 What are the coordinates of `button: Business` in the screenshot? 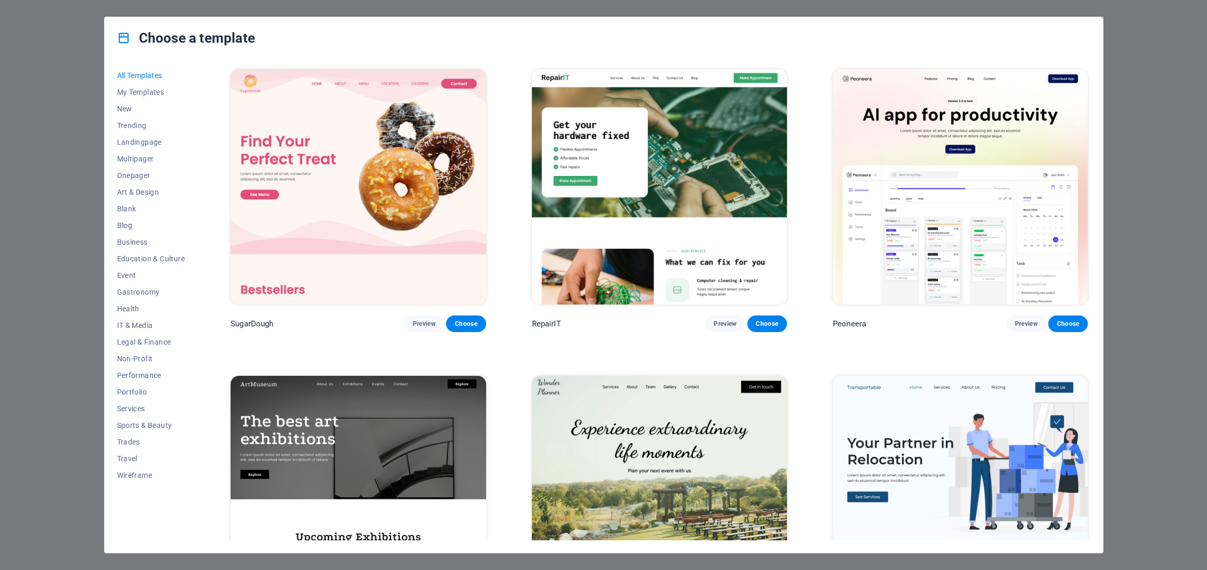 It's located at (151, 242).